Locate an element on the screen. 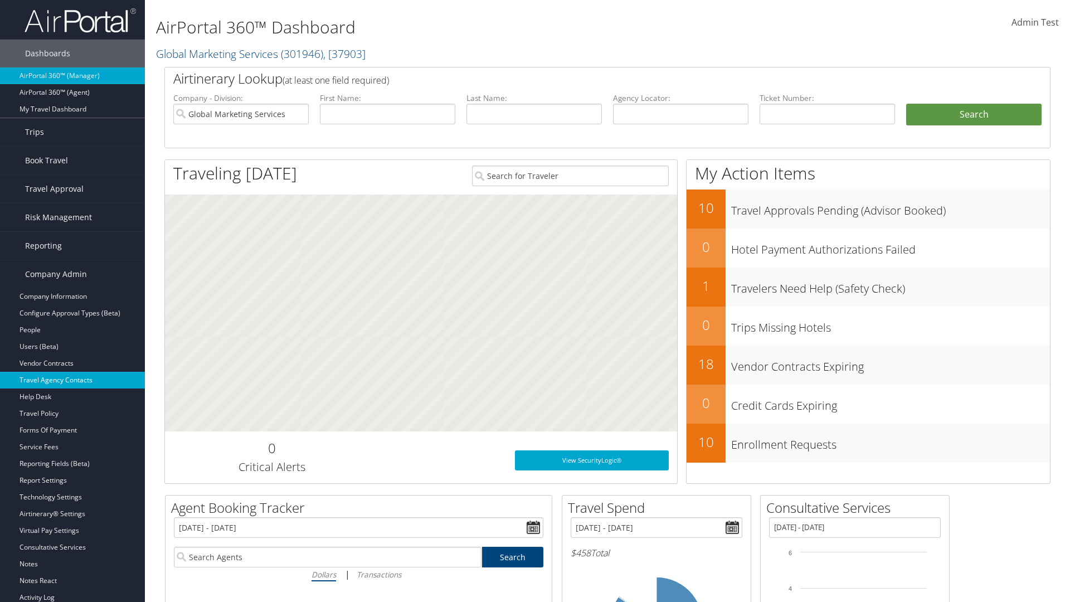 The height and width of the screenshot is (602, 1070). label: Company - Division: is located at coordinates (241, 98).